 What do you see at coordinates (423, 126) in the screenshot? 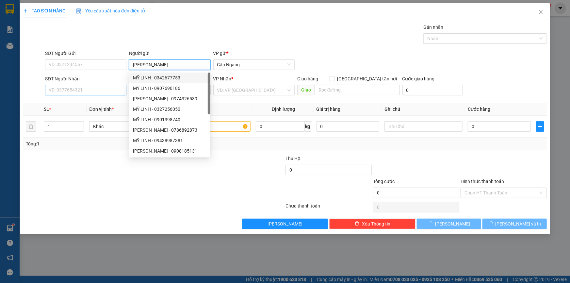
I see `input: Ghi Chú` at bounding box center [423, 126].